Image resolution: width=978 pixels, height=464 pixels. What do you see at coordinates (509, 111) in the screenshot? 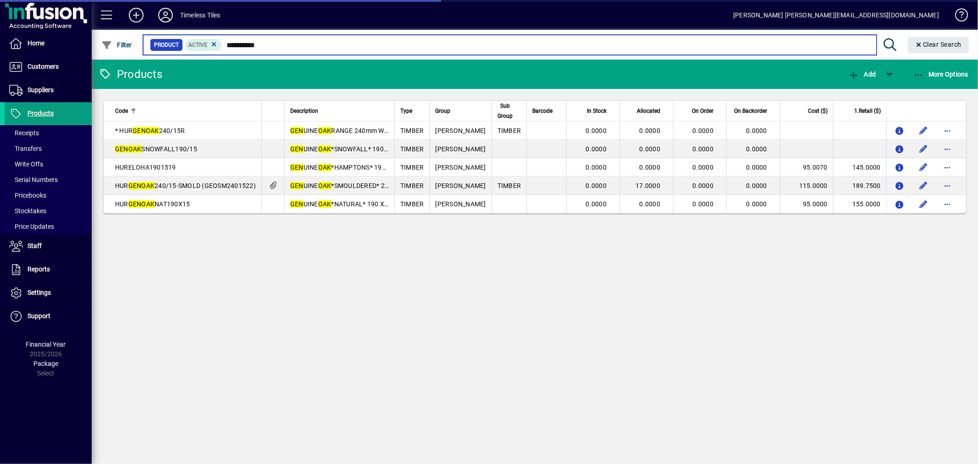
I see `div: Sub Group` at bounding box center [509, 111].